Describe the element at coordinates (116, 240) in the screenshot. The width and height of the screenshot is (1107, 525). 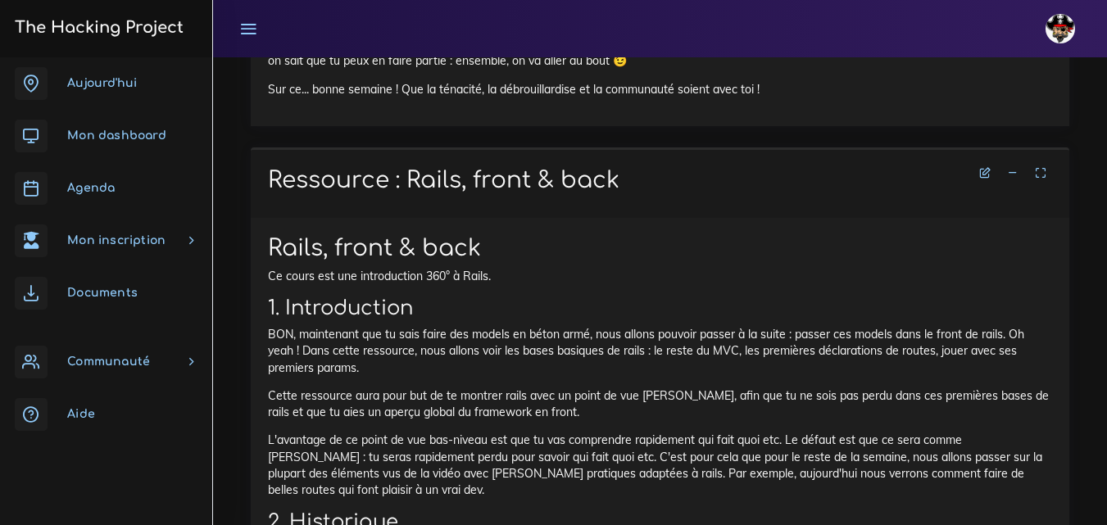
I see `span: Mon inscription` at that location.